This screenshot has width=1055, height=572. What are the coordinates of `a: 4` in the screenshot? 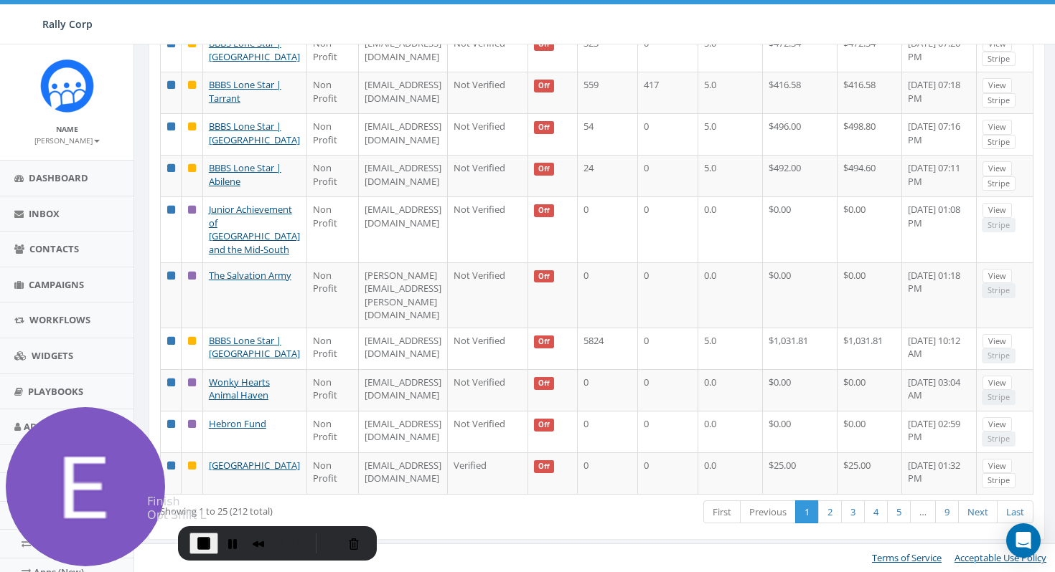 It's located at (875, 512).